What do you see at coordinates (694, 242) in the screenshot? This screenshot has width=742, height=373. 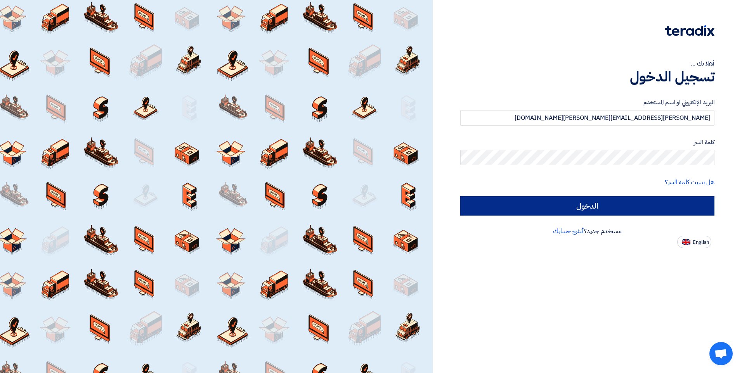 I see `button: English` at bounding box center [694, 242].